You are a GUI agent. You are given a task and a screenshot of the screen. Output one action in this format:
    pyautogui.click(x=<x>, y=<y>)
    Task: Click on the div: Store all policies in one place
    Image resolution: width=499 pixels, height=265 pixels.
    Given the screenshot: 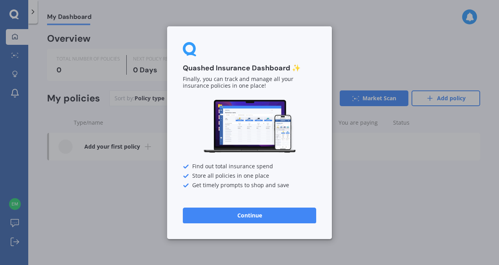 What is the action you would take?
    pyautogui.click(x=250, y=175)
    